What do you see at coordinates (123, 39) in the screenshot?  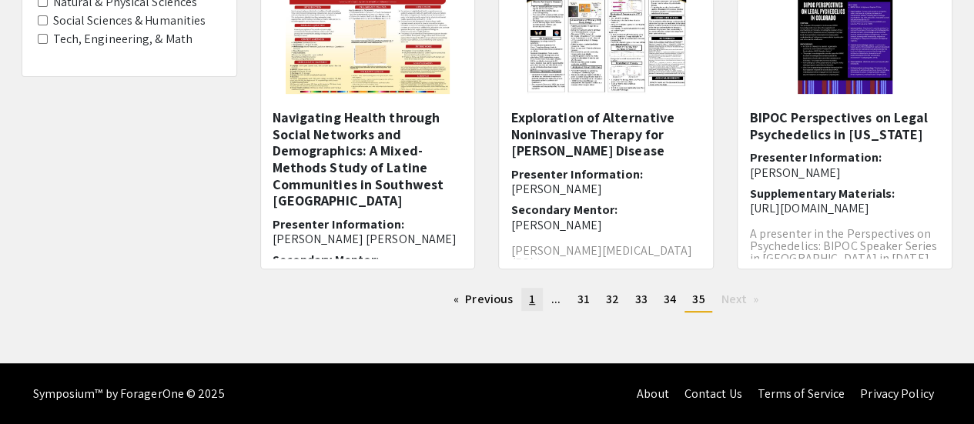 I see `label: Tech, Engineering, & Math` at bounding box center [123, 39].